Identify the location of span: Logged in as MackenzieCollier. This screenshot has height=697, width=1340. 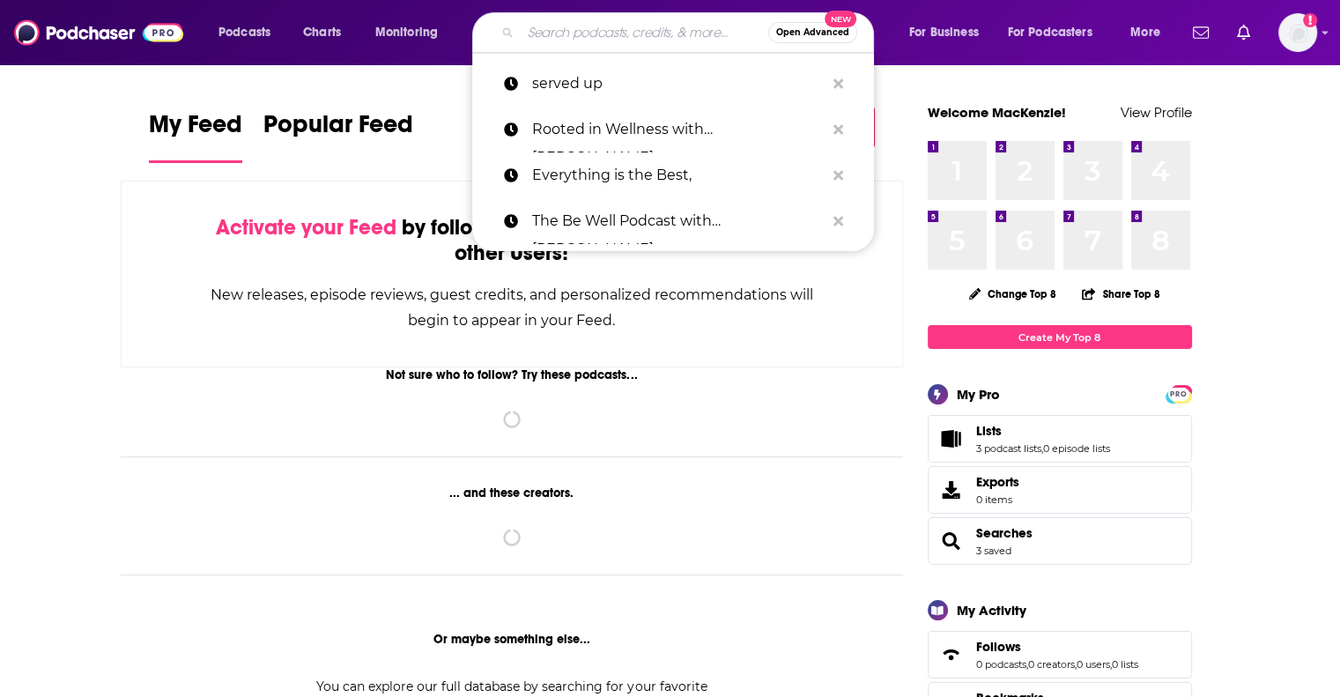
(1298, 33).